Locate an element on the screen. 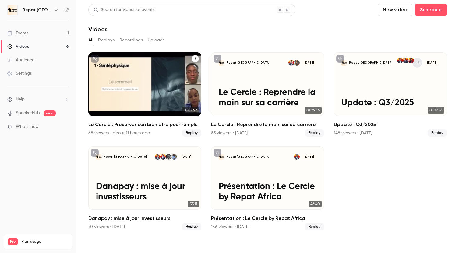 The image size is (459, 253). span: 01:26:44 is located at coordinates (313, 110).